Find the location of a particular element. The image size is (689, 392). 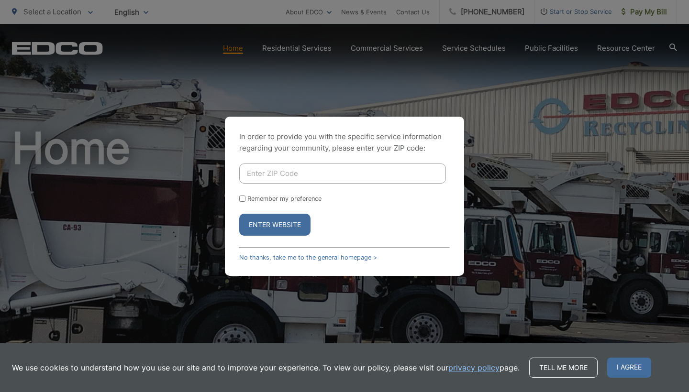

p: In order to provide you with the specific service information regarding your community, please en... is located at coordinates (344, 142).